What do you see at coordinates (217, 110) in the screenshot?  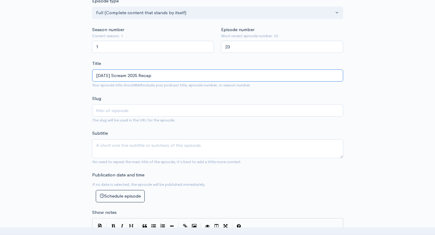 I see `input: title-of-episode` at bounding box center [217, 110].